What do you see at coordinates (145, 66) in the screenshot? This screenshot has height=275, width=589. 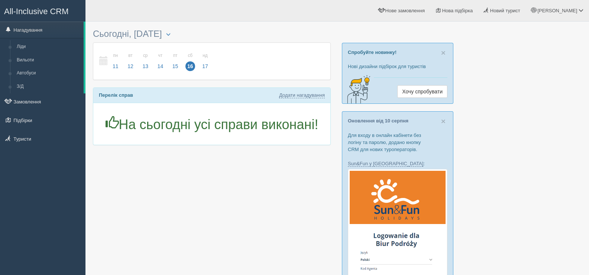 I see `span: 13` at bounding box center [145, 66].